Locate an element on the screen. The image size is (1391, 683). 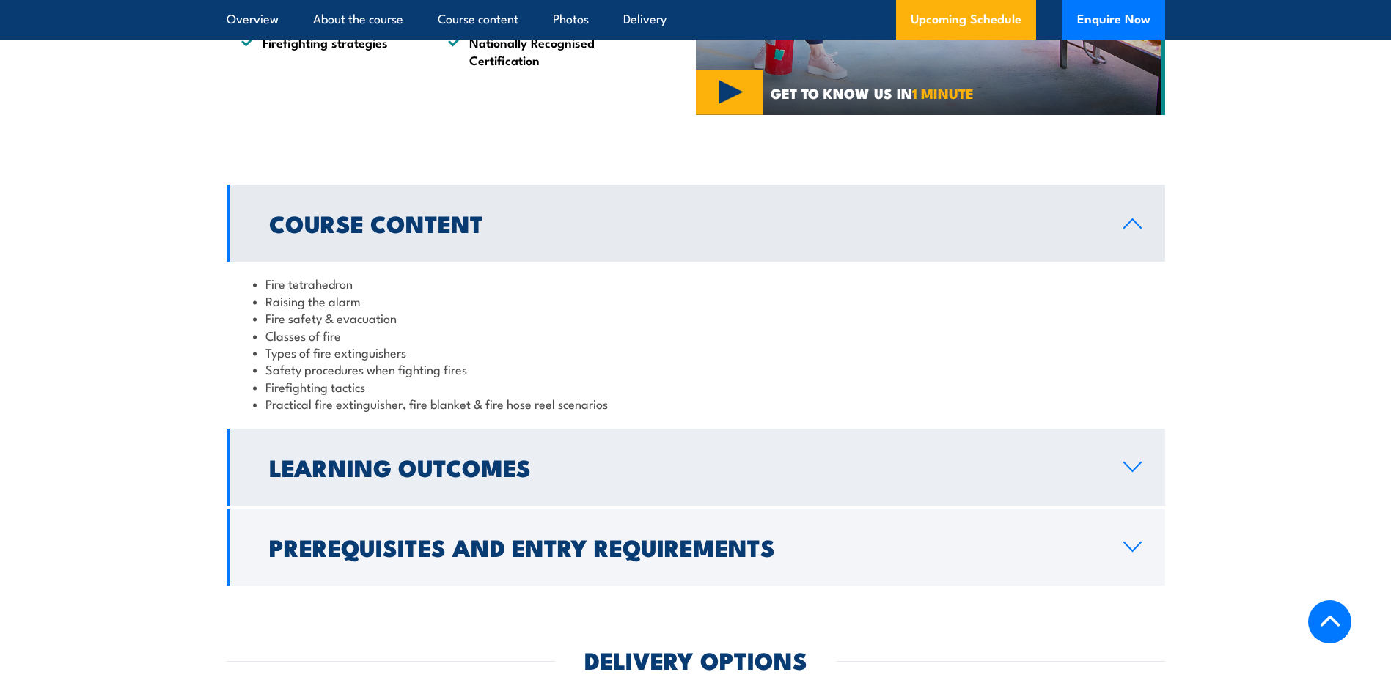
li: Fire tetrahedron is located at coordinates (696, 283).